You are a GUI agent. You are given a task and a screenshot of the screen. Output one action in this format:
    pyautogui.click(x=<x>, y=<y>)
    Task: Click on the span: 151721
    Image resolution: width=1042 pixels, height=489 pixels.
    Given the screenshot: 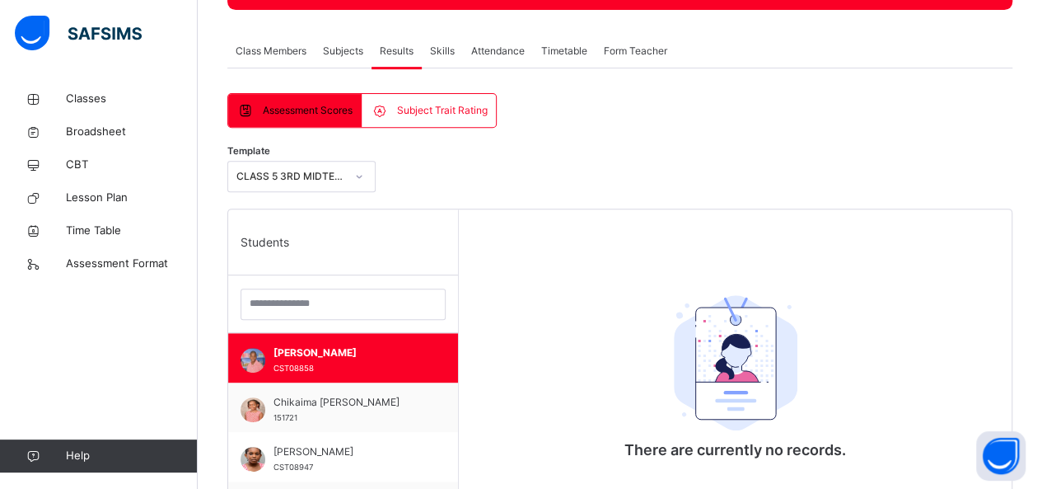 What is the action you would take?
    pyautogui.click(x=285, y=417)
    